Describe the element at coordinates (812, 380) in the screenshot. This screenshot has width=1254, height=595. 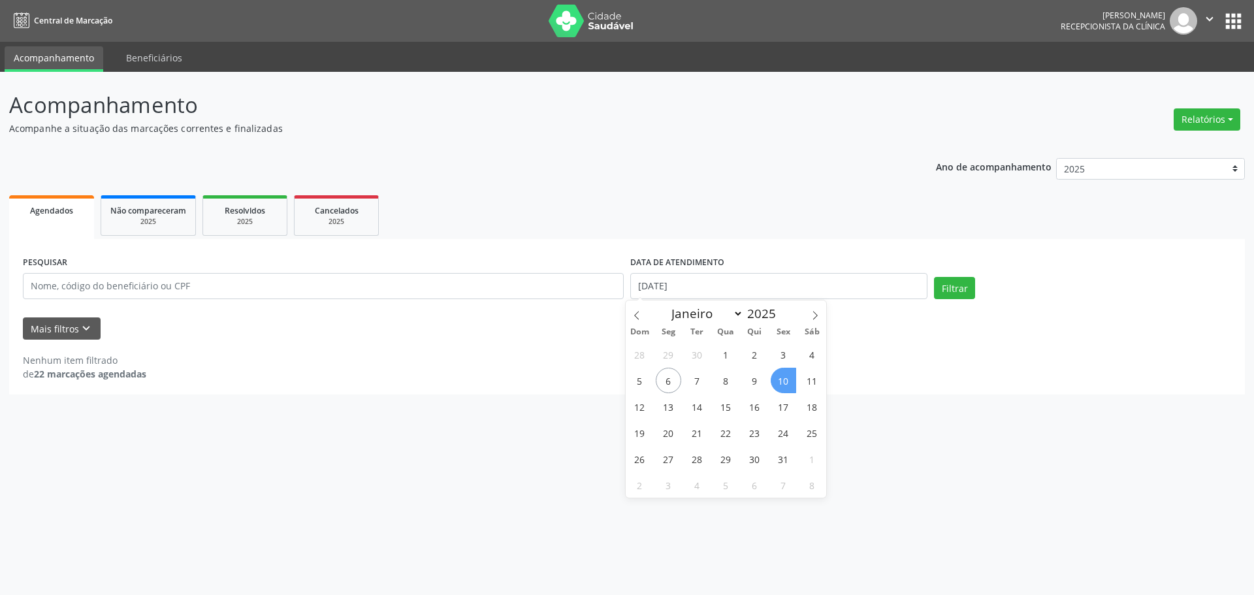
I see `span: Outubro 11, 2025` at that location.